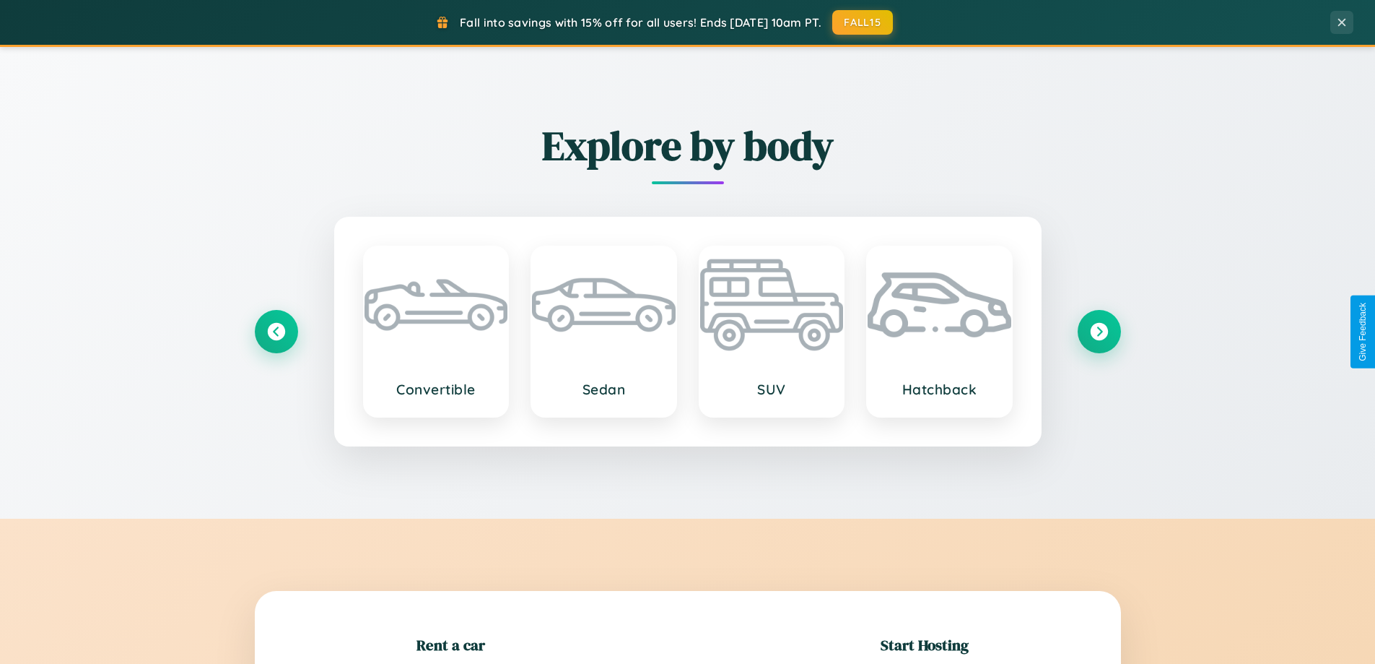  Describe the element at coordinates (863, 22) in the screenshot. I see `button: FALL15` at that location.